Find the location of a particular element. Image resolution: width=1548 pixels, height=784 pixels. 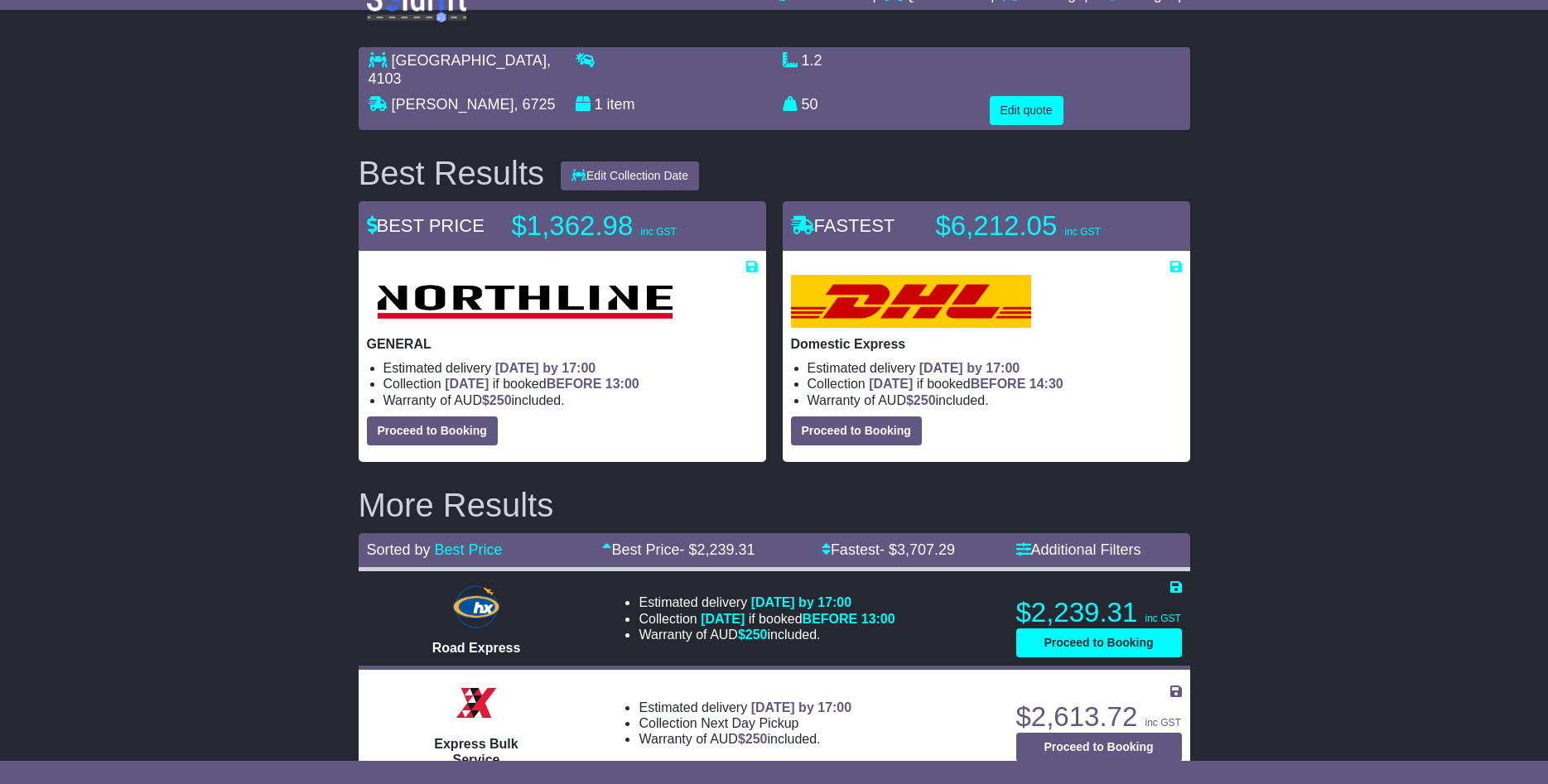

p: $2,239.31 is located at coordinates (1099, 613).